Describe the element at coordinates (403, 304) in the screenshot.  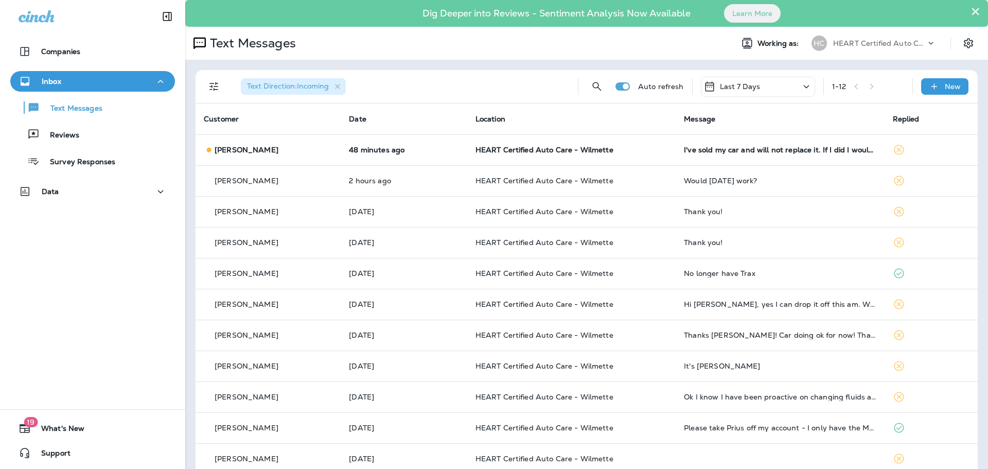
I see `p: Oct 9, 2025 07:29 AM` at that location.